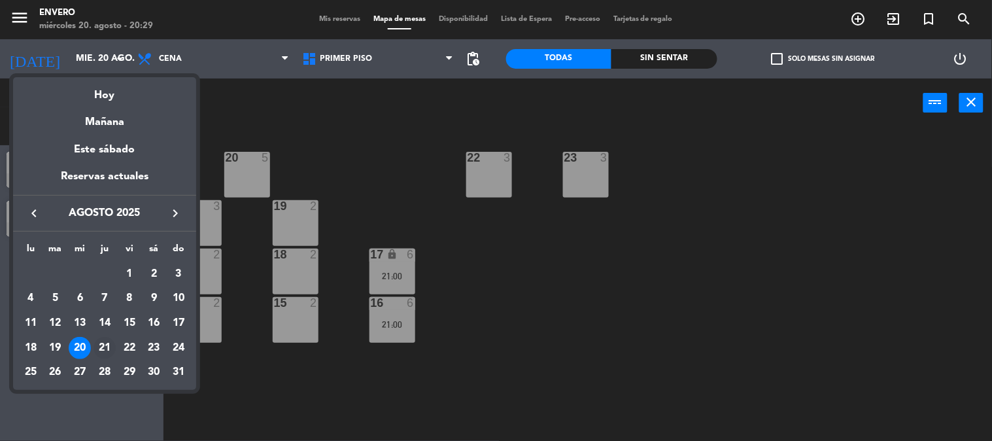  Describe the element at coordinates (80, 298) in the screenshot. I see `div: 6` at that location.